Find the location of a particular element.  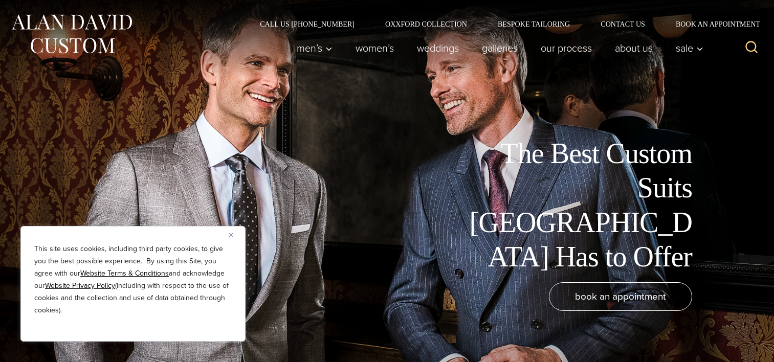

button: Close is located at coordinates (235, 235).